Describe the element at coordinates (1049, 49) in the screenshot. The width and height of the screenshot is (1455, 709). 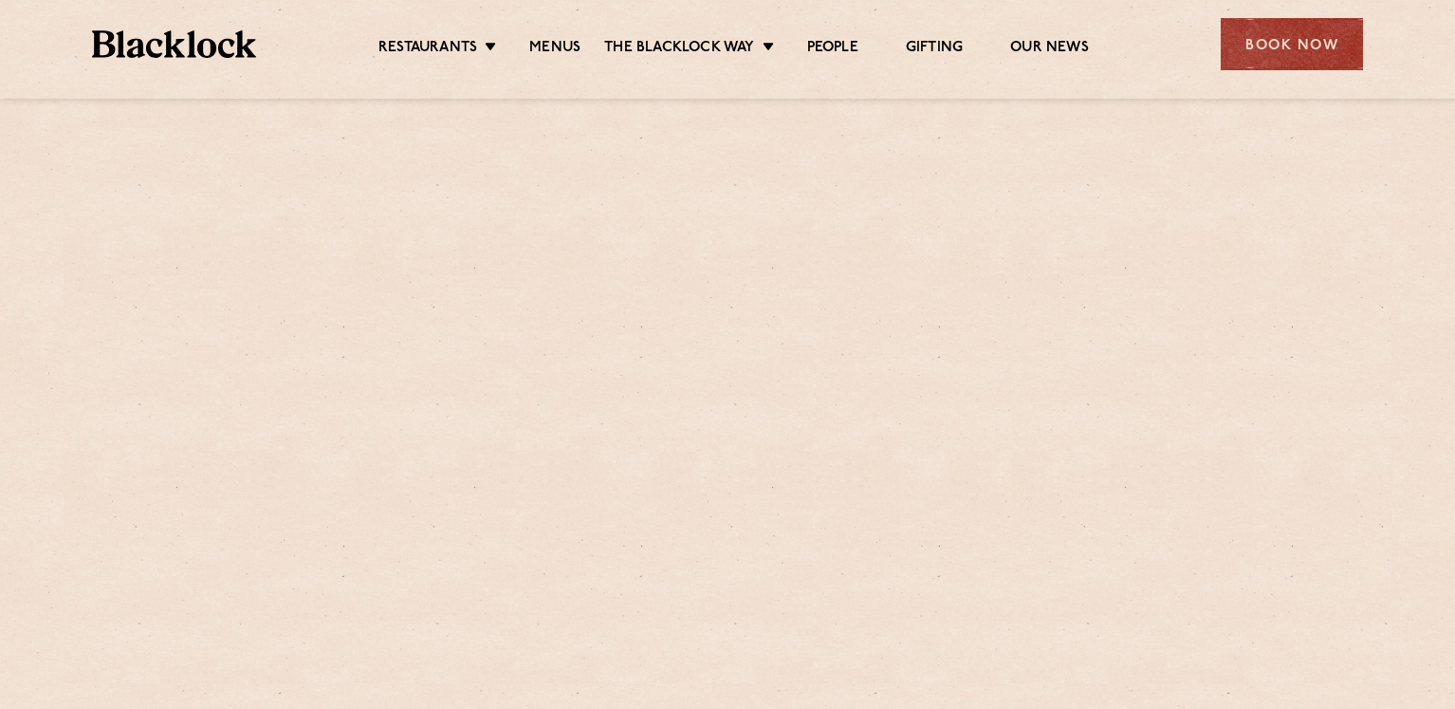
I see `a: Our News` at that location.